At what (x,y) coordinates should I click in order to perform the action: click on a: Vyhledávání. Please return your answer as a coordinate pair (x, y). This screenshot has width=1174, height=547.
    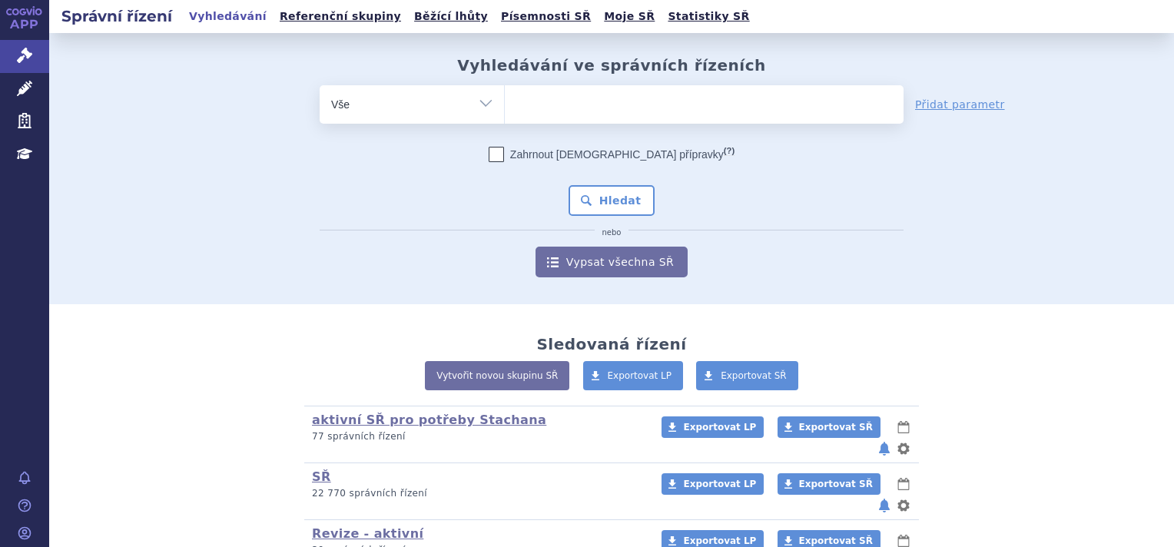
    Looking at the image, I should click on (227, 16).